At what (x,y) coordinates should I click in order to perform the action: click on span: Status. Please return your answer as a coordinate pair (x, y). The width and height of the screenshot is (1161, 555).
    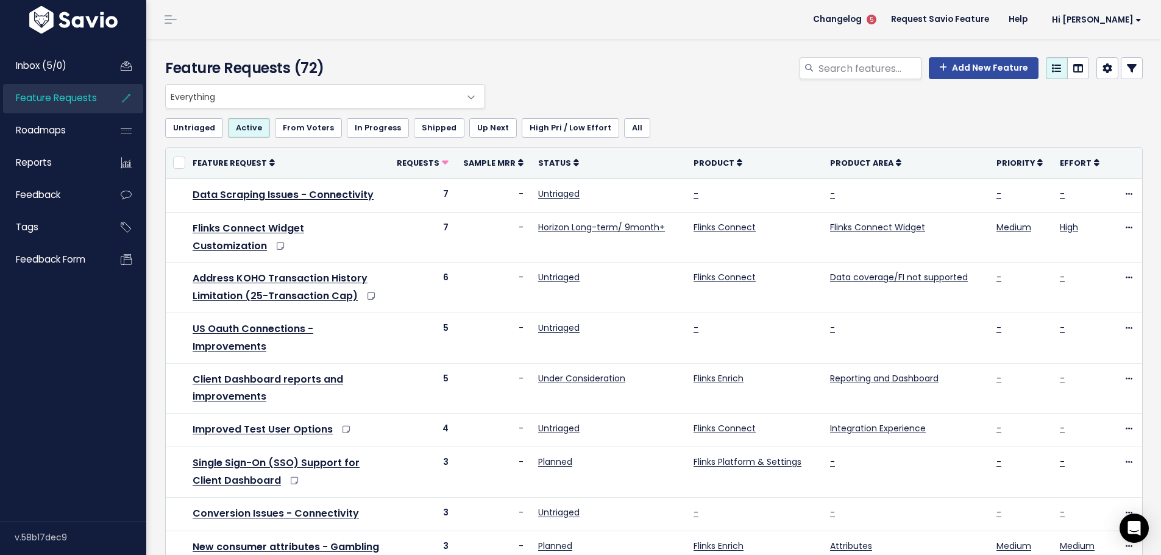
    Looking at the image, I should click on (555, 163).